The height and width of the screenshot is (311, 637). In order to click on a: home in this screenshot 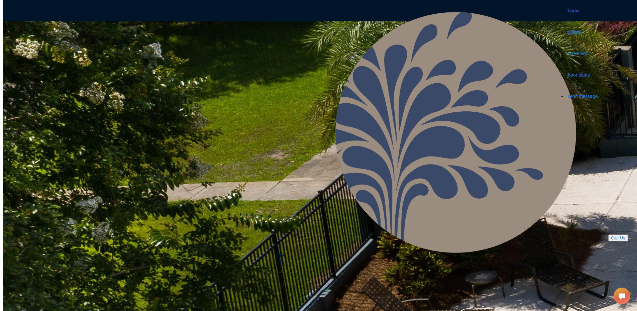, I will do `click(574, 11)`.